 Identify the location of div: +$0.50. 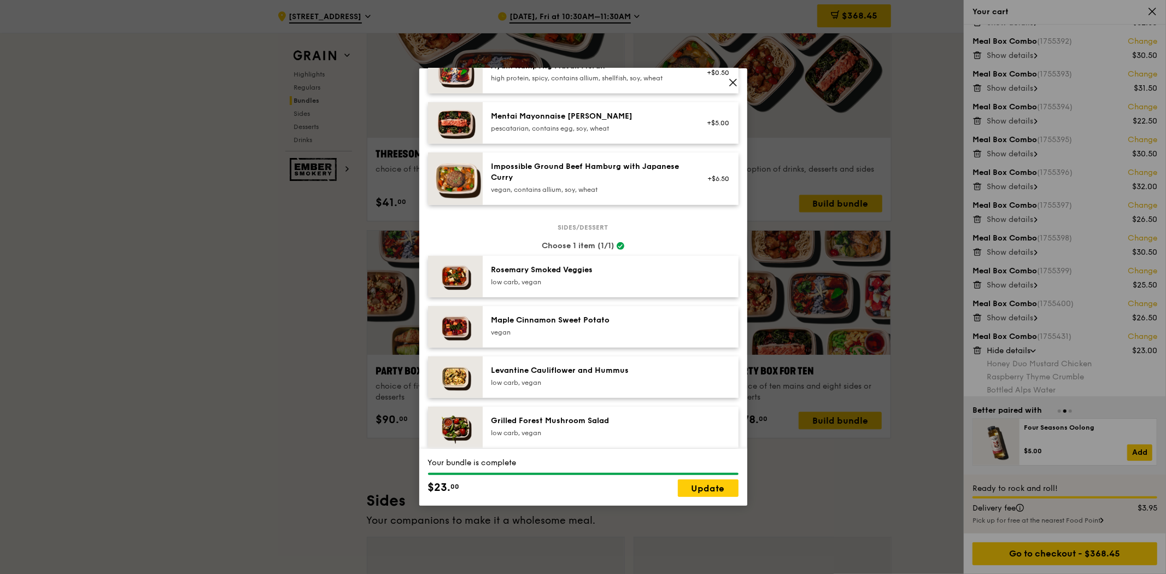
(715, 73).